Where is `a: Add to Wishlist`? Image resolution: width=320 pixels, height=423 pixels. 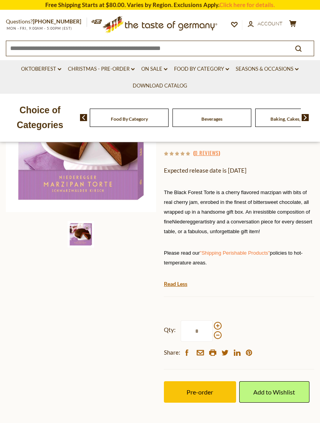
a: Add to Wishlist is located at coordinates (275, 392).